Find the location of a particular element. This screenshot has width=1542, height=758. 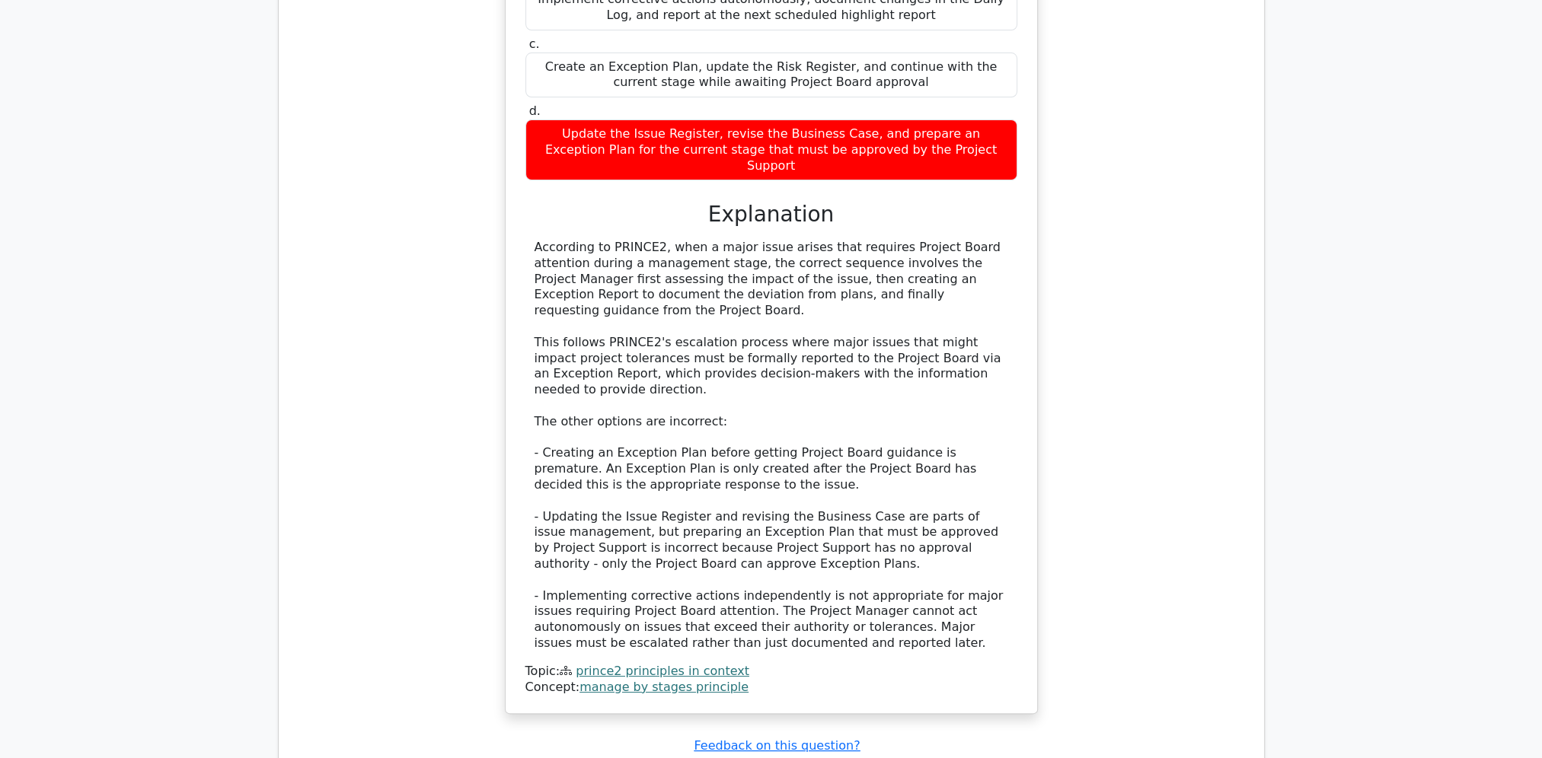

div: Concept: is located at coordinates (771, 688).